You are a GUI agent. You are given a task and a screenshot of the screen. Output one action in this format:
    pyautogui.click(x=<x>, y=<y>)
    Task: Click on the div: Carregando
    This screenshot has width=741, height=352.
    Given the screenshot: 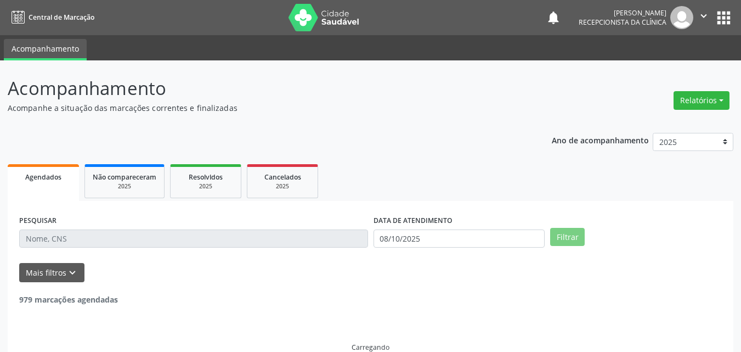 What is the action you would take?
    pyautogui.click(x=370, y=347)
    